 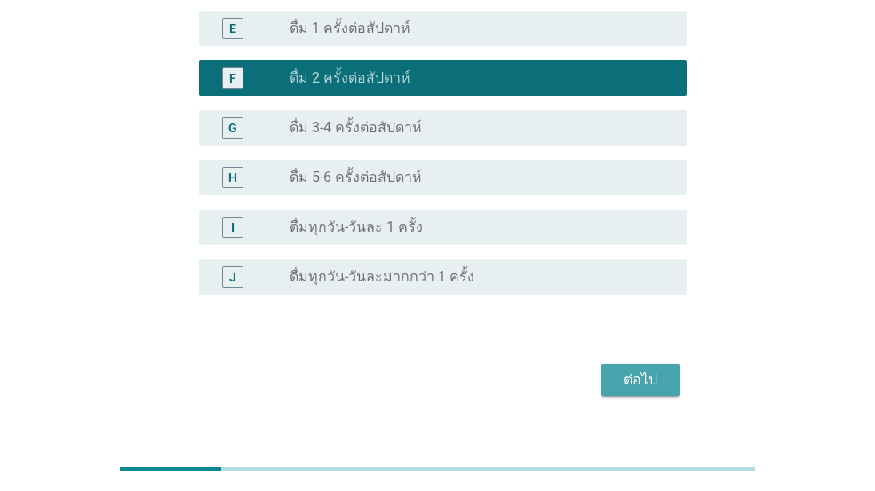 I want to click on div: F, so click(x=233, y=77).